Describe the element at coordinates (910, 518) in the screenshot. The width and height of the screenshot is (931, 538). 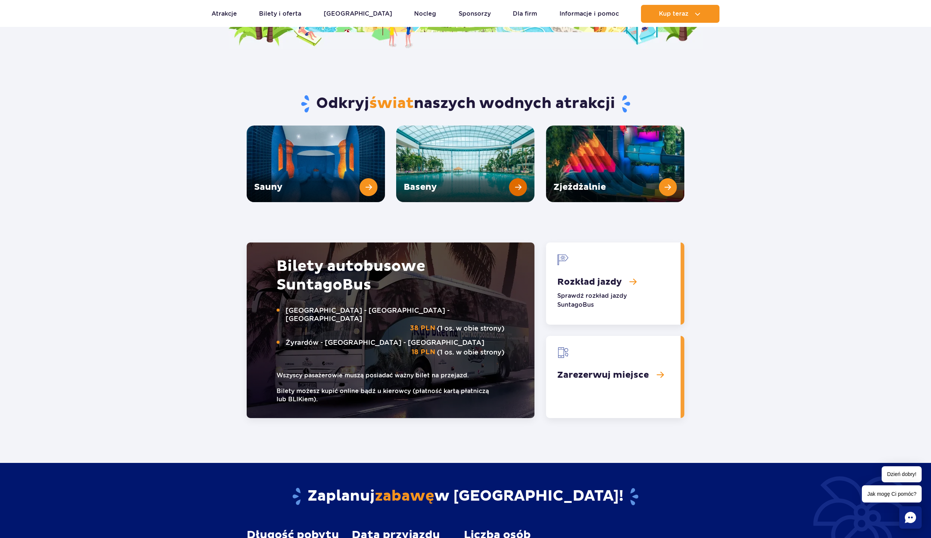
I see `div: Chat` at that location.